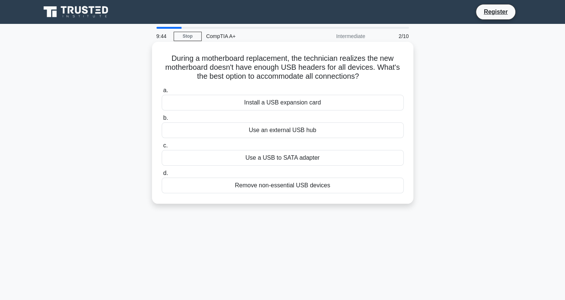 Image resolution: width=565 pixels, height=300 pixels. What do you see at coordinates (187, 36) in the screenshot?
I see `a: Stop` at bounding box center [187, 36].